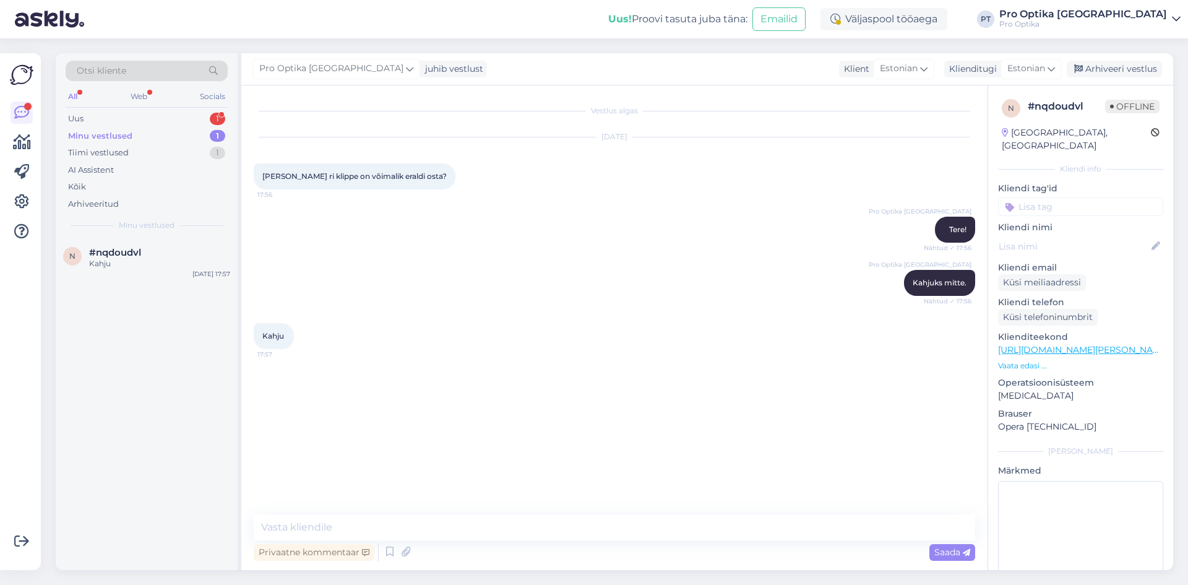 The width and height of the screenshot is (1188, 585). Describe the element at coordinates (1081, 267) in the screenshot. I see `p: Kliendi email` at that location.